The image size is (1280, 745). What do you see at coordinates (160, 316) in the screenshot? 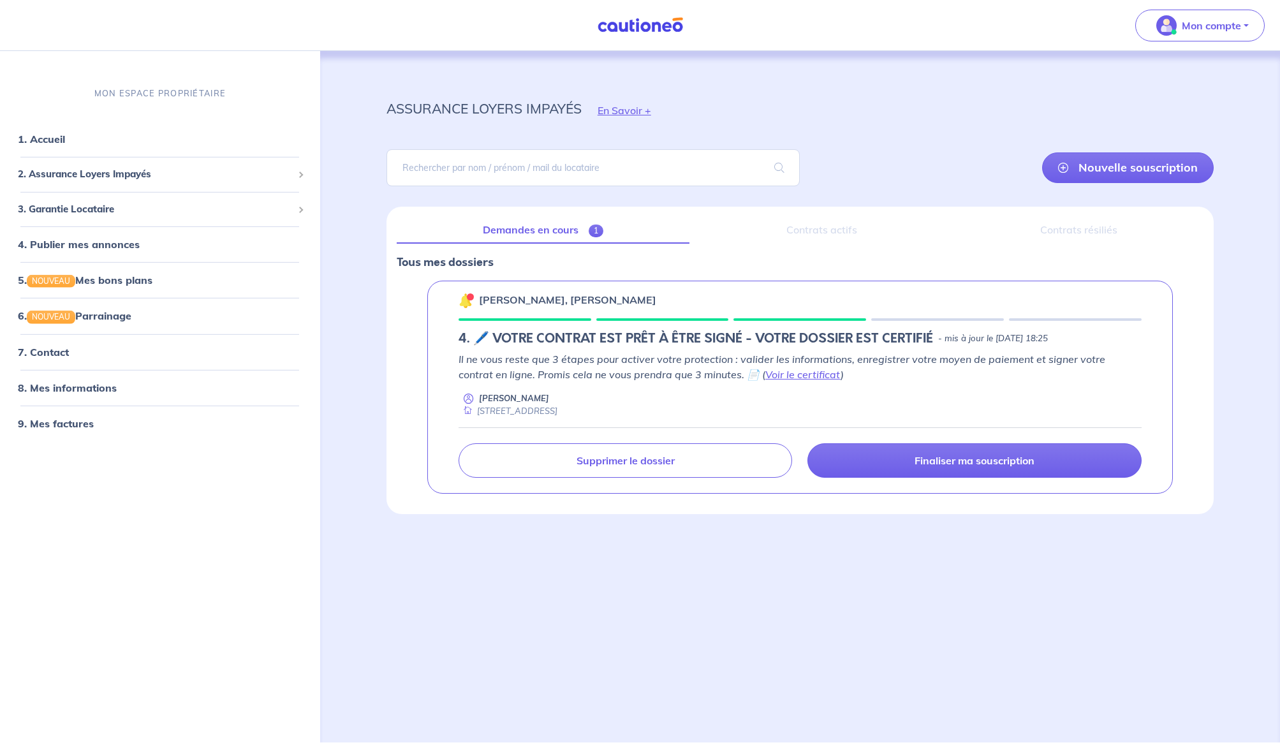
I see `div: 6.NOUVEAUParrainage` at bounding box center [160, 316].